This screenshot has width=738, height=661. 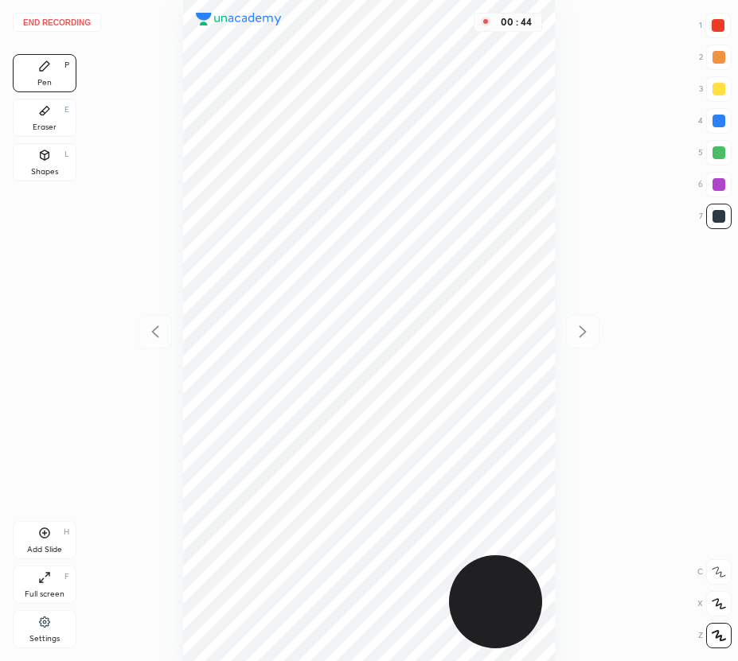 What do you see at coordinates (67, 65) in the screenshot?
I see `div: P` at bounding box center [67, 65].